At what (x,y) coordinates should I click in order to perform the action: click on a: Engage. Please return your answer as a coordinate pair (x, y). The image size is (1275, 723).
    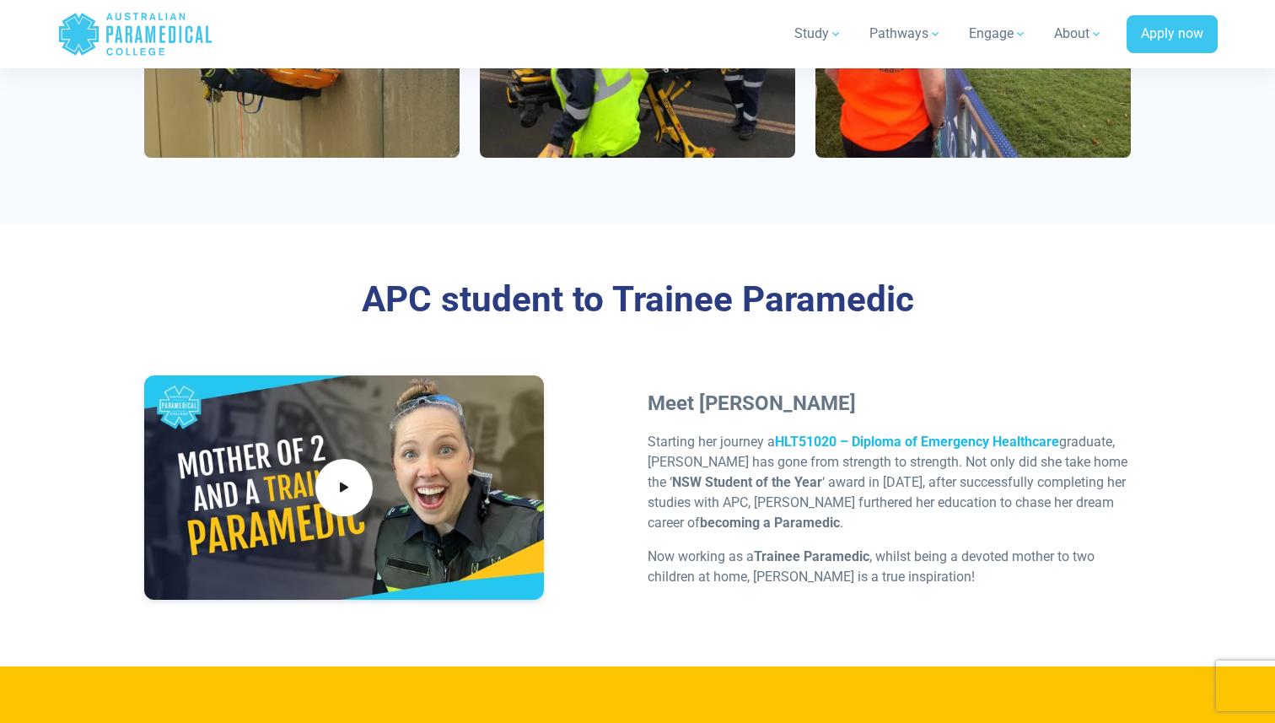
    Looking at the image, I should click on (998, 34).